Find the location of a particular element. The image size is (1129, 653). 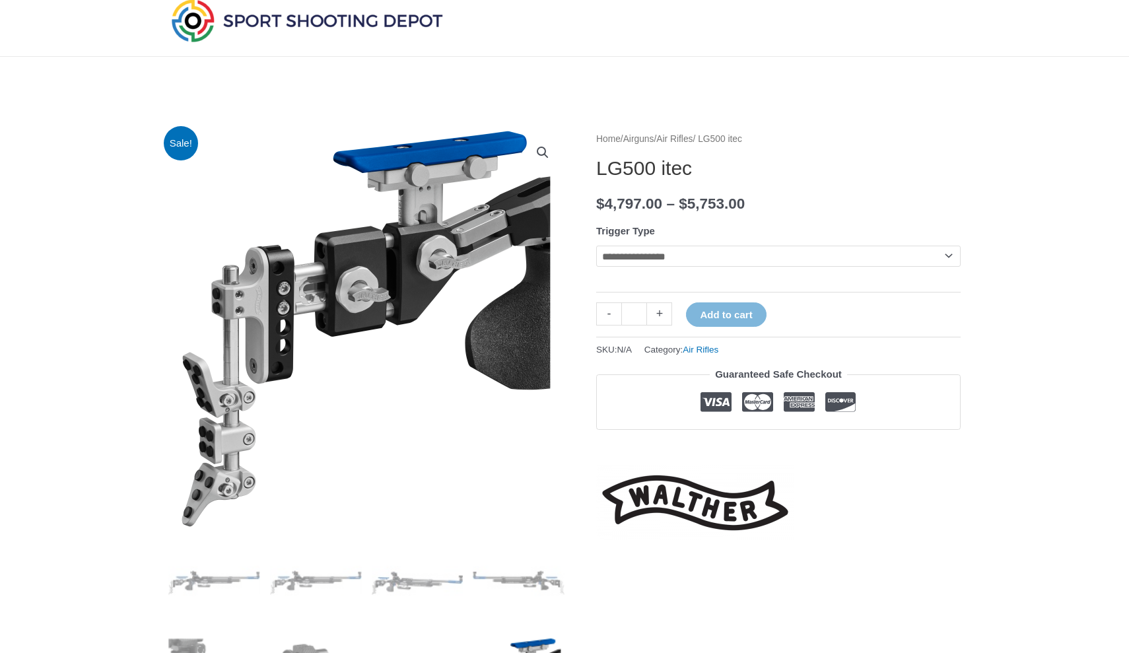

span: SKU: is located at coordinates (614, 349).